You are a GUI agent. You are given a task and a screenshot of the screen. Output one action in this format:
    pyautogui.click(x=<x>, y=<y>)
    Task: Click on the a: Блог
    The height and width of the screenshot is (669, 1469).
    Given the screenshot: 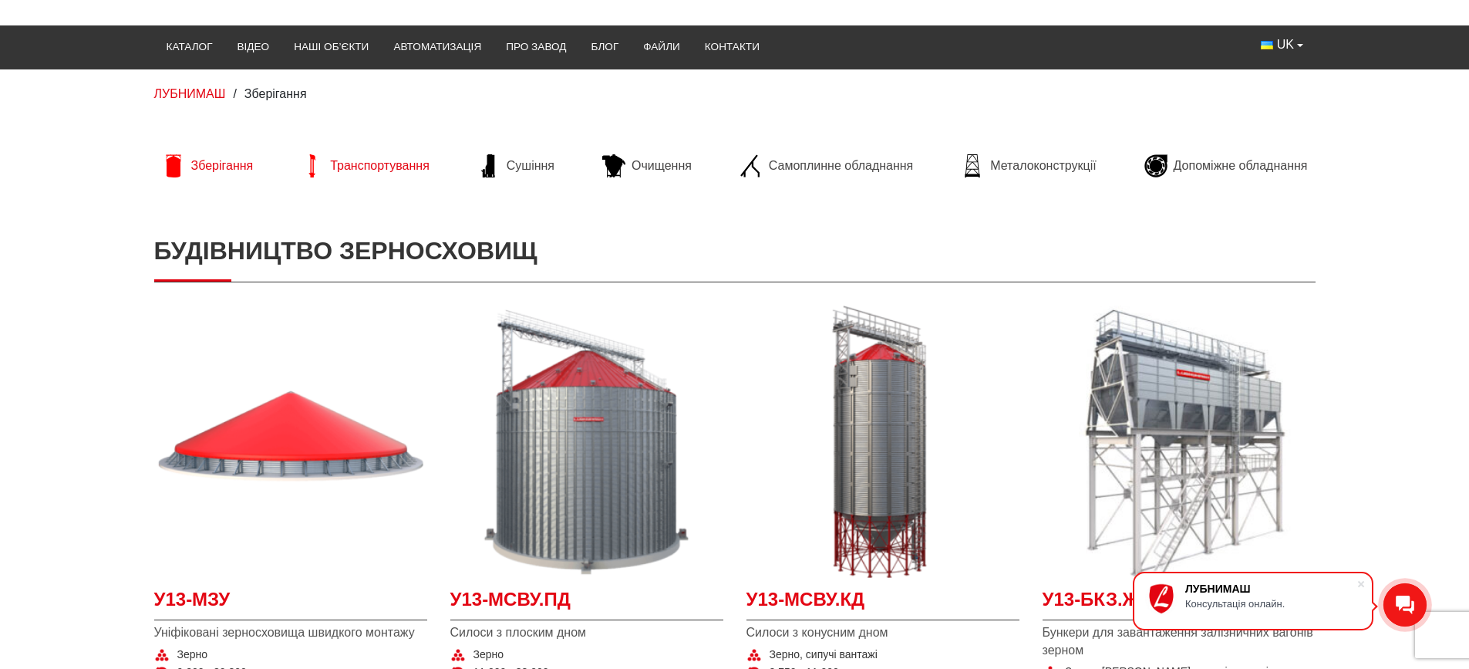 What is the action you would take?
    pyautogui.click(x=605, y=47)
    